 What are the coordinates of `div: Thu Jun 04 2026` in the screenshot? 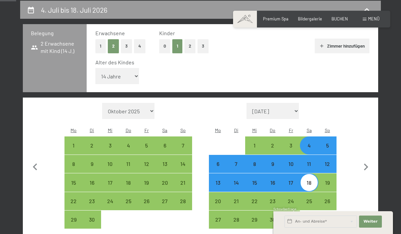 It's located at (128, 146).